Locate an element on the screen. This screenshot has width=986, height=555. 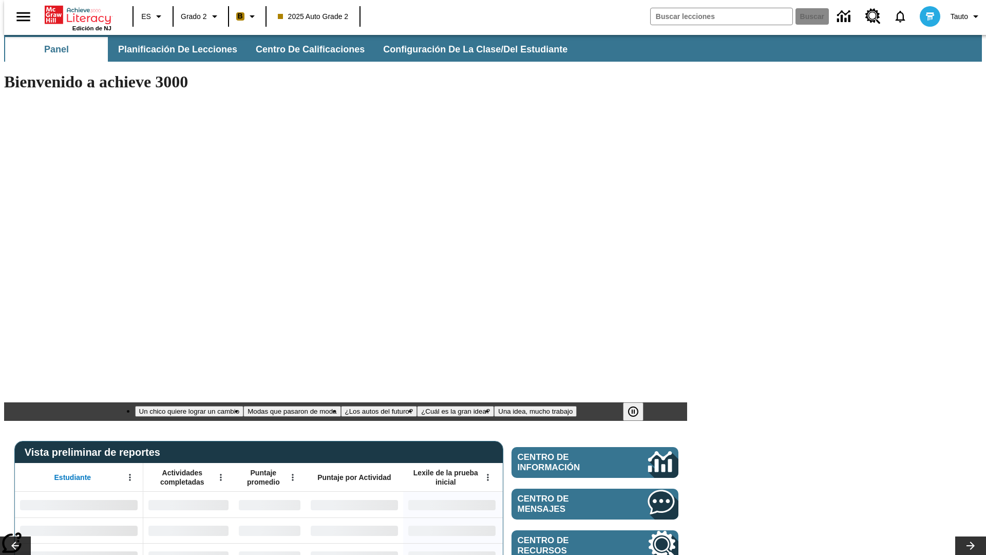
button: Panel is located at coordinates (56, 49).